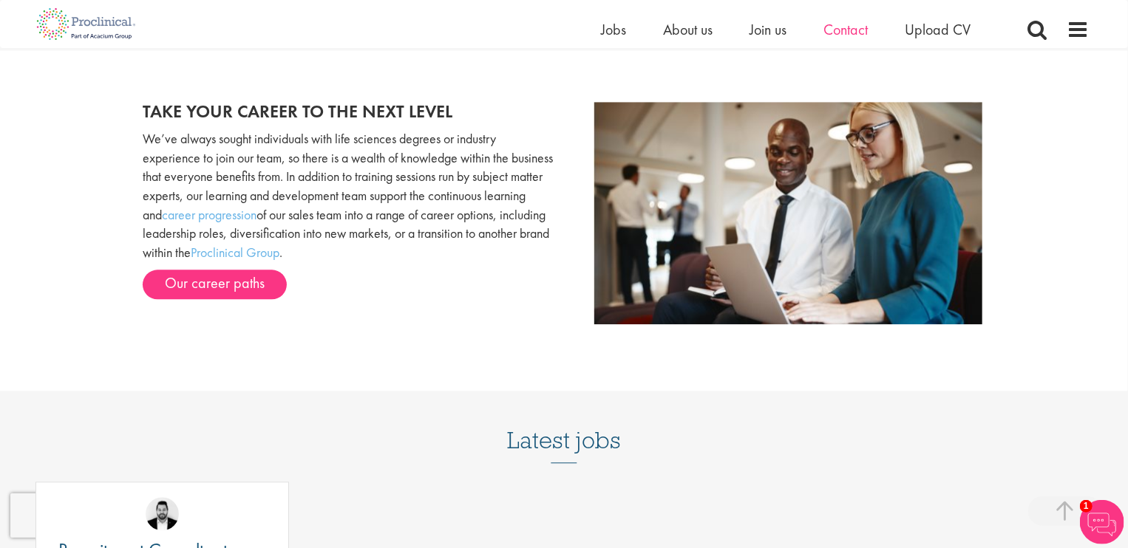 This screenshot has height=548, width=1128. I want to click on a: Proclinical Group, so click(235, 252).